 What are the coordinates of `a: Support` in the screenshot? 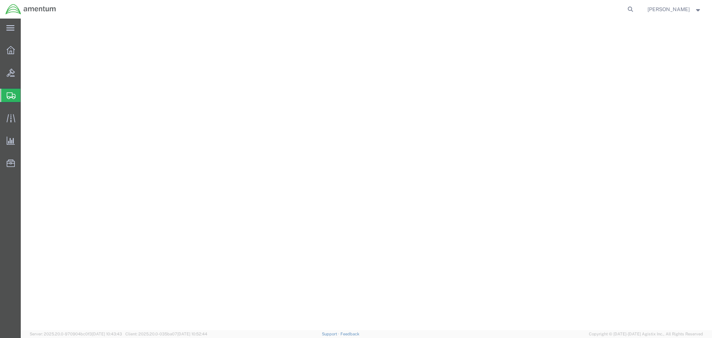 It's located at (331, 334).